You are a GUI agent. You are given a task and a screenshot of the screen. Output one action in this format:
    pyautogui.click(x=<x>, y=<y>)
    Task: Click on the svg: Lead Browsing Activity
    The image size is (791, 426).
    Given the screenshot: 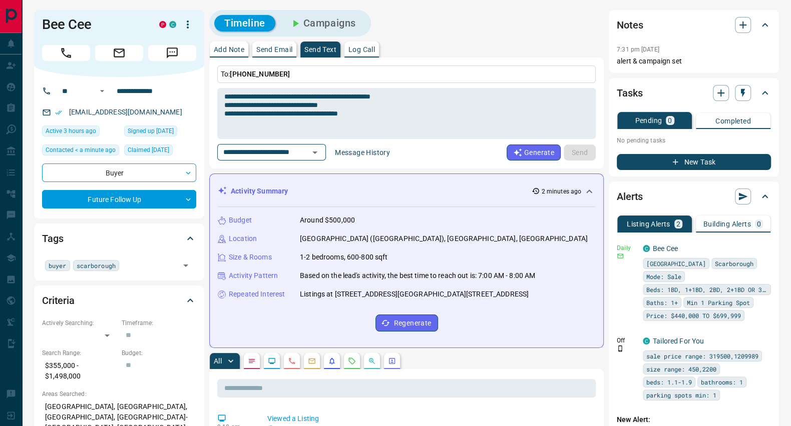 What is the action you would take?
    pyautogui.click(x=272, y=361)
    